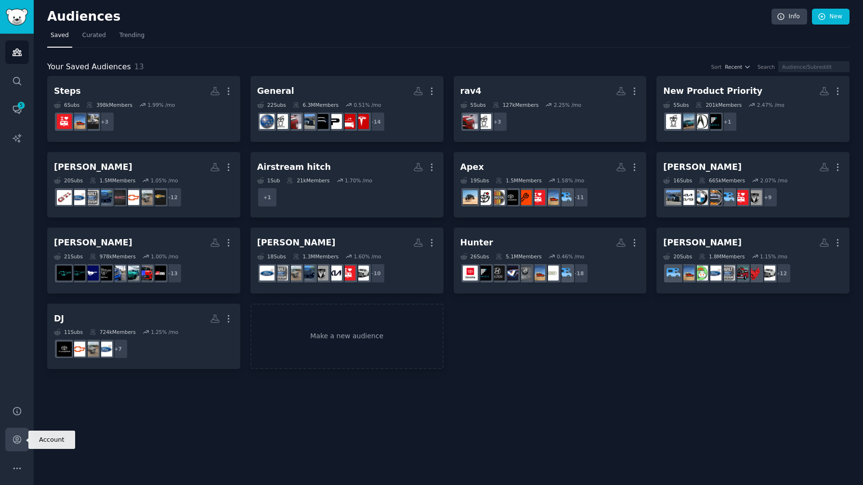 The width and height of the screenshot is (863, 485). Describe the element at coordinates (275, 91) in the screenshot. I see `div: General` at that location.